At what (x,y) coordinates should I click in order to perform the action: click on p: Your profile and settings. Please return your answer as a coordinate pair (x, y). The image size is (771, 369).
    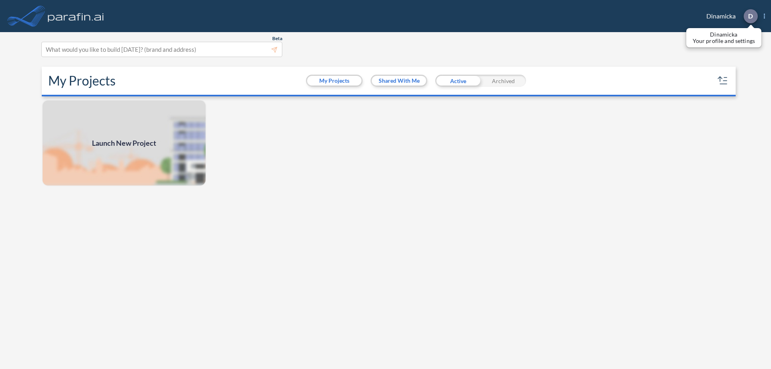
    Looking at the image, I should click on (723, 41).